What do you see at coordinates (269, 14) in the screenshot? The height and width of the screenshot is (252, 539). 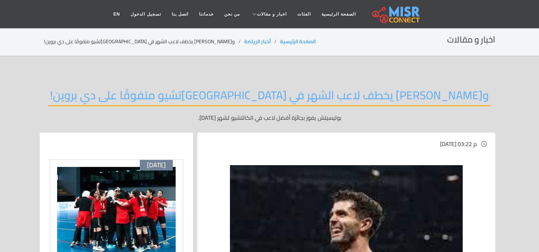 I see `a: اخبار و مقالات` at bounding box center [269, 14].